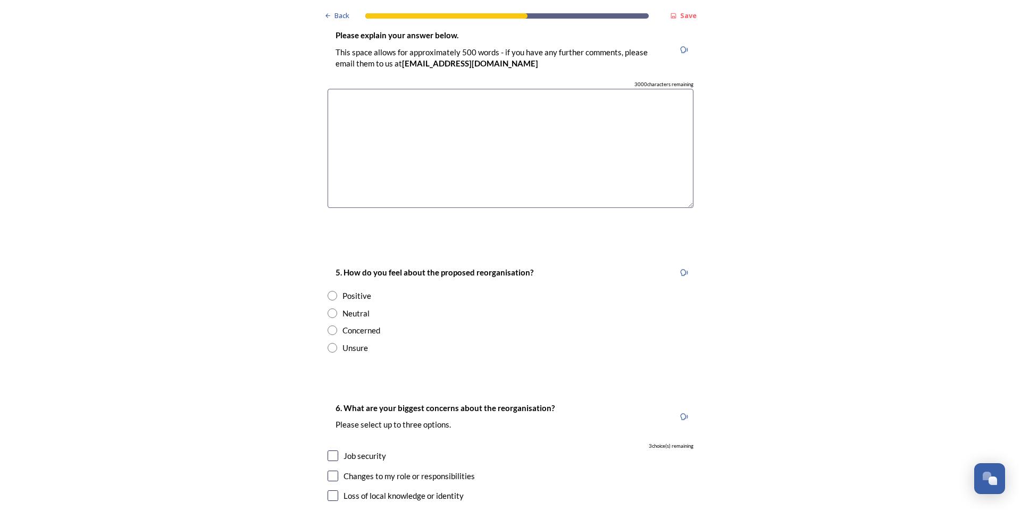  What do you see at coordinates (989, 478) in the screenshot?
I see `button: Open Chat` at bounding box center [989, 478].